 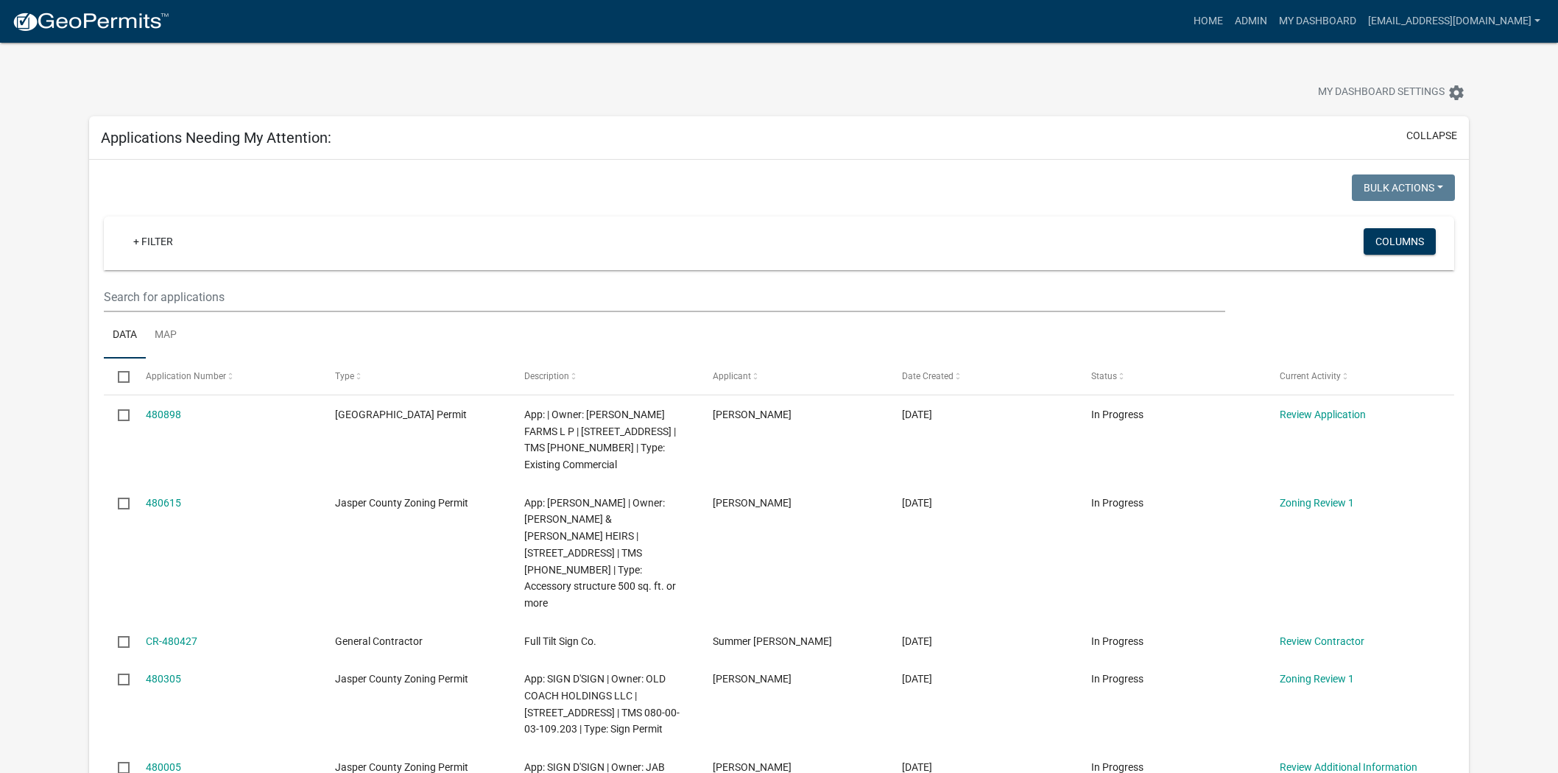 What do you see at coordinates (732, 376) in the screenshot?
I see `span: Applicant` at bounding box center [732, 376].